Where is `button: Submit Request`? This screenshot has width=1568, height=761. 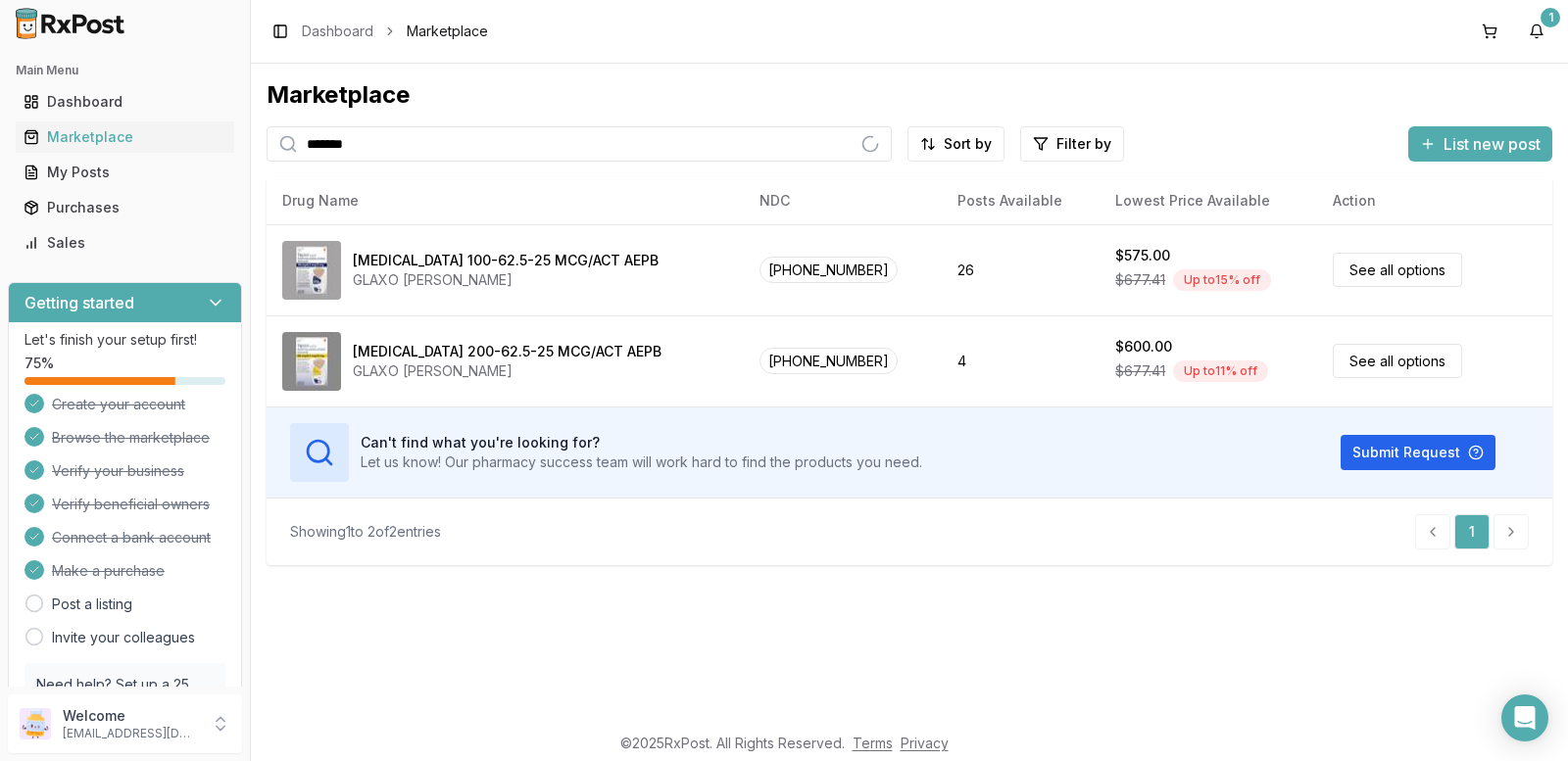 button: Submit Request is located at coordinates (1418, 453).